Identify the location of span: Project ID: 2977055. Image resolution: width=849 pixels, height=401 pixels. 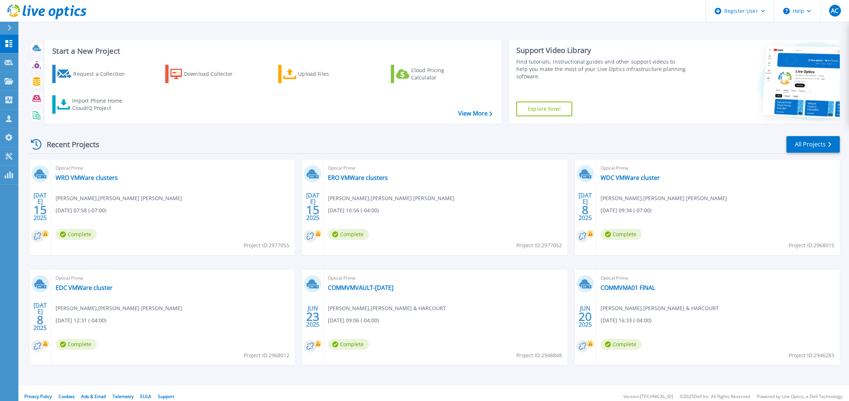
(266, 245).